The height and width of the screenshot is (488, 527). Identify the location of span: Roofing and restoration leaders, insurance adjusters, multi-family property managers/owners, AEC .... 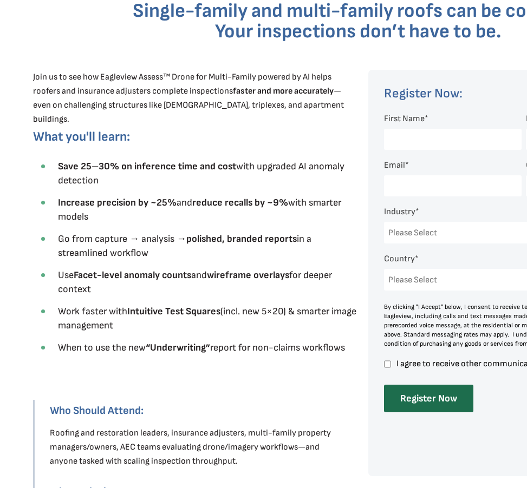
(190, 447).